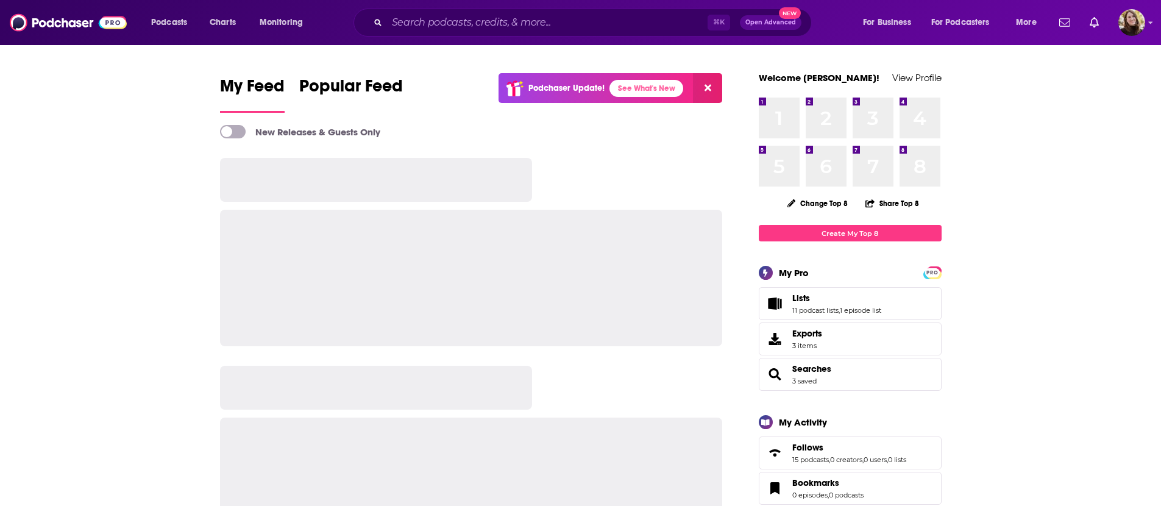 This screenshot has height=506, width=1161. Describe the element at coordinates (887, 23) in the screenshot. I see `span: For Business` at that location.